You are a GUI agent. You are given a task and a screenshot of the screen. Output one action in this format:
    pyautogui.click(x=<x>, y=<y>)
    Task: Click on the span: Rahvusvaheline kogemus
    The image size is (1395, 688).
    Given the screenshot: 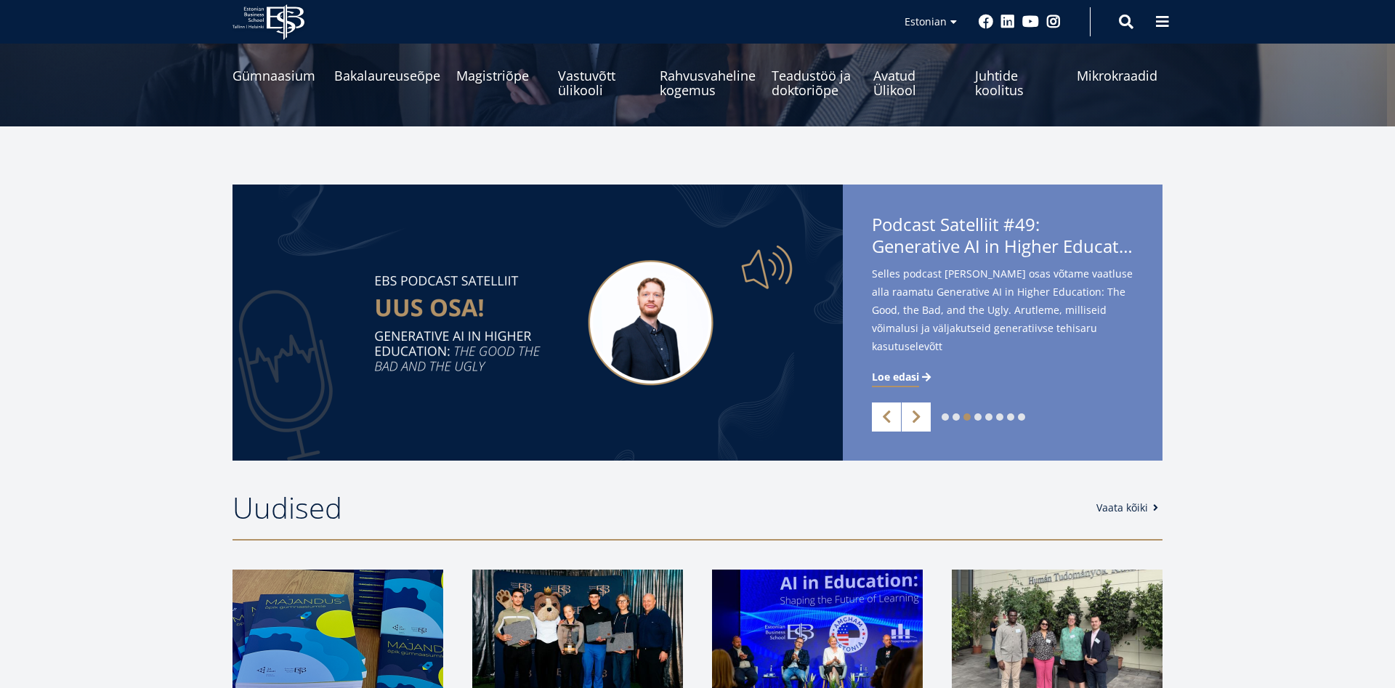 What is the action you would take?
    pyautogui.click(x=708, y=83)
    